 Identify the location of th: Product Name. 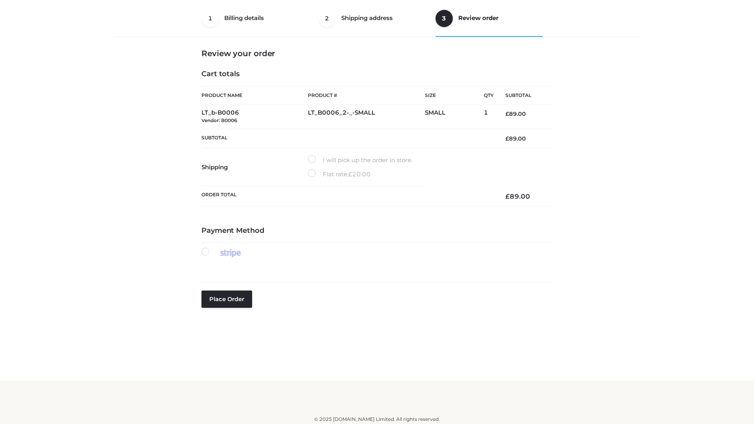
(254, 95).